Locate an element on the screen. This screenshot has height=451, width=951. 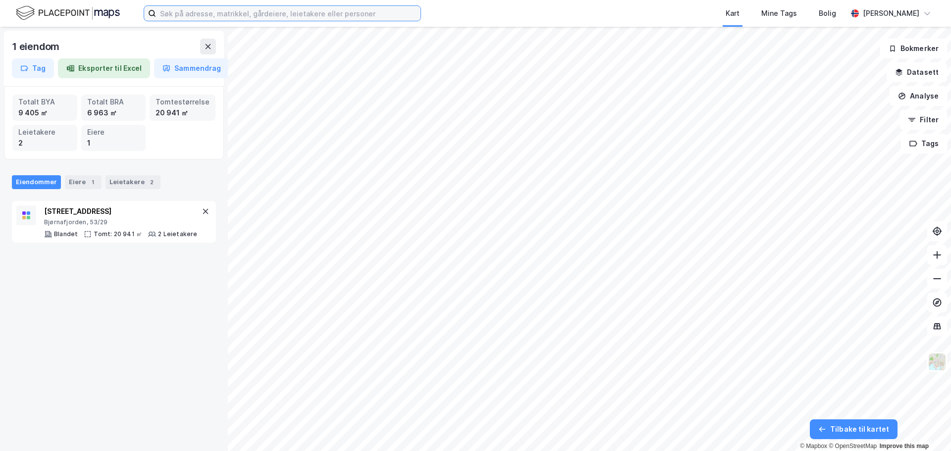
button: Sammendrag is located at coordinates (192, 68).